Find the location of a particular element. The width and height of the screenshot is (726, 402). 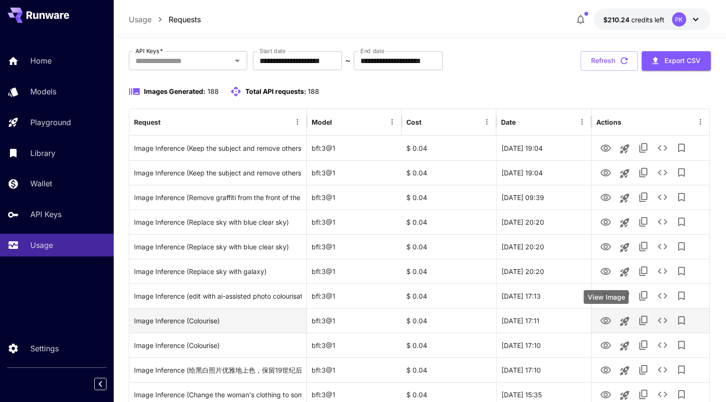

div: Date is located at coordinates (508, 122).